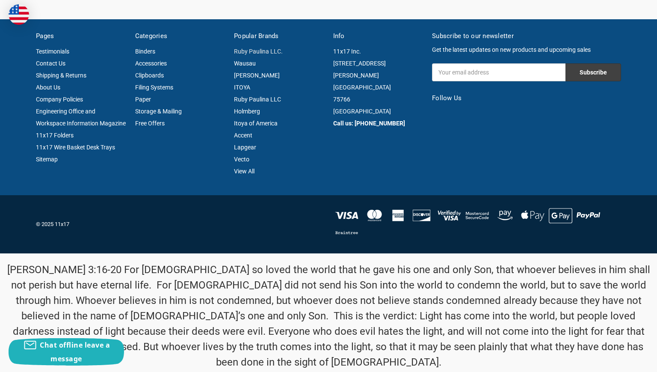 This screenshot has width=657, height=372. What do you see at coordinates (245, 63) in the screenshot?
I see `a: Wausau` at bounding box center [245, 63].